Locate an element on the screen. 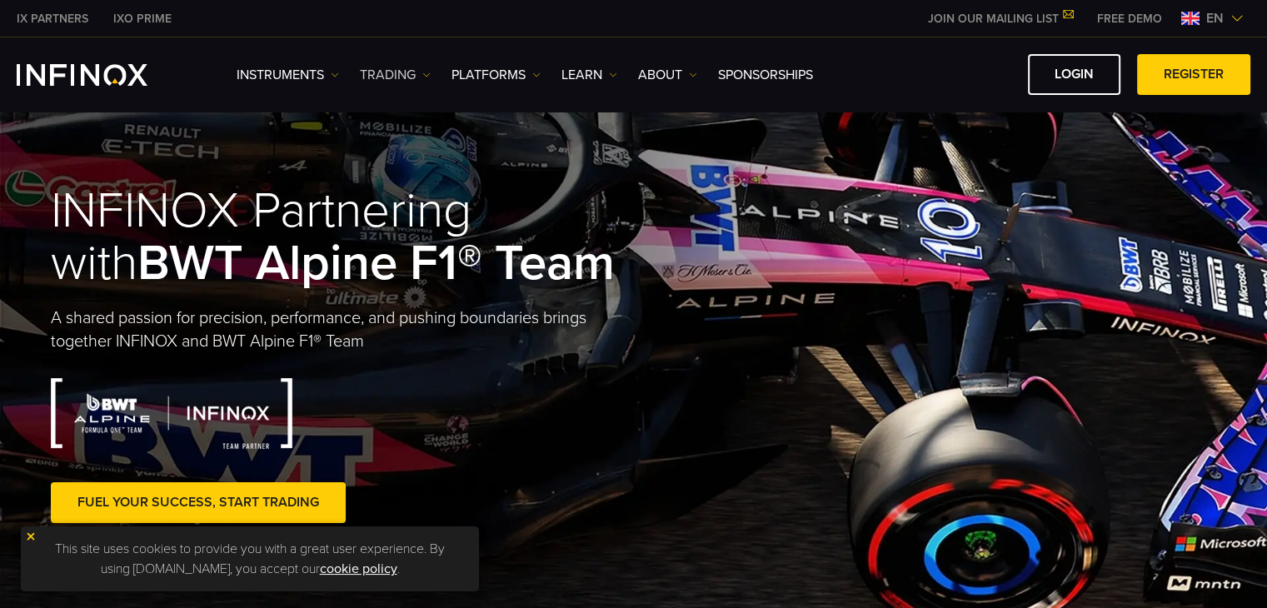 The image size is (1267, 608). strong: BWT Alpine F1® Team is located at coordinates (376, 263).